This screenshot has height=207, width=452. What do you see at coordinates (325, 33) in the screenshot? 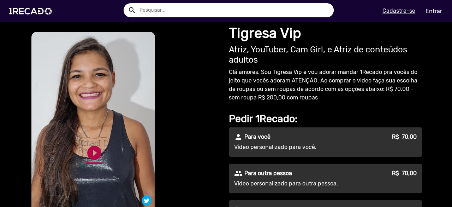
I see `h1: Tigresa Vip` at bounding box center [325, 33].